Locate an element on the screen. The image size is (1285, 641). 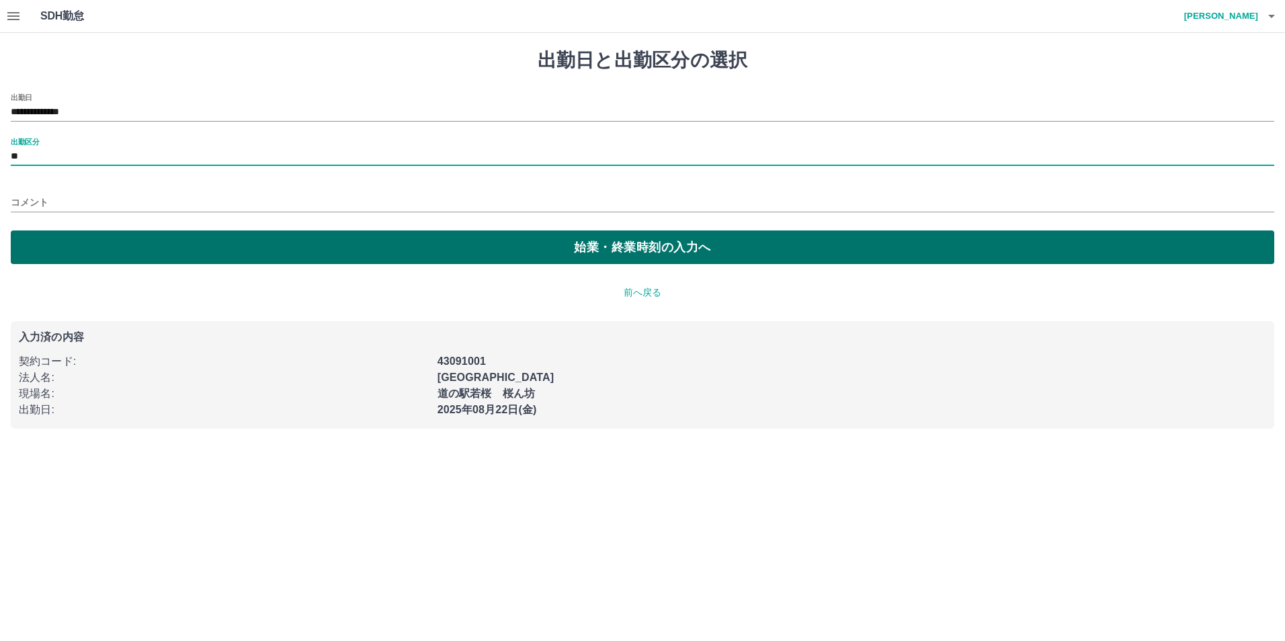
b: 43091001 is located at coordinates (462, 361).